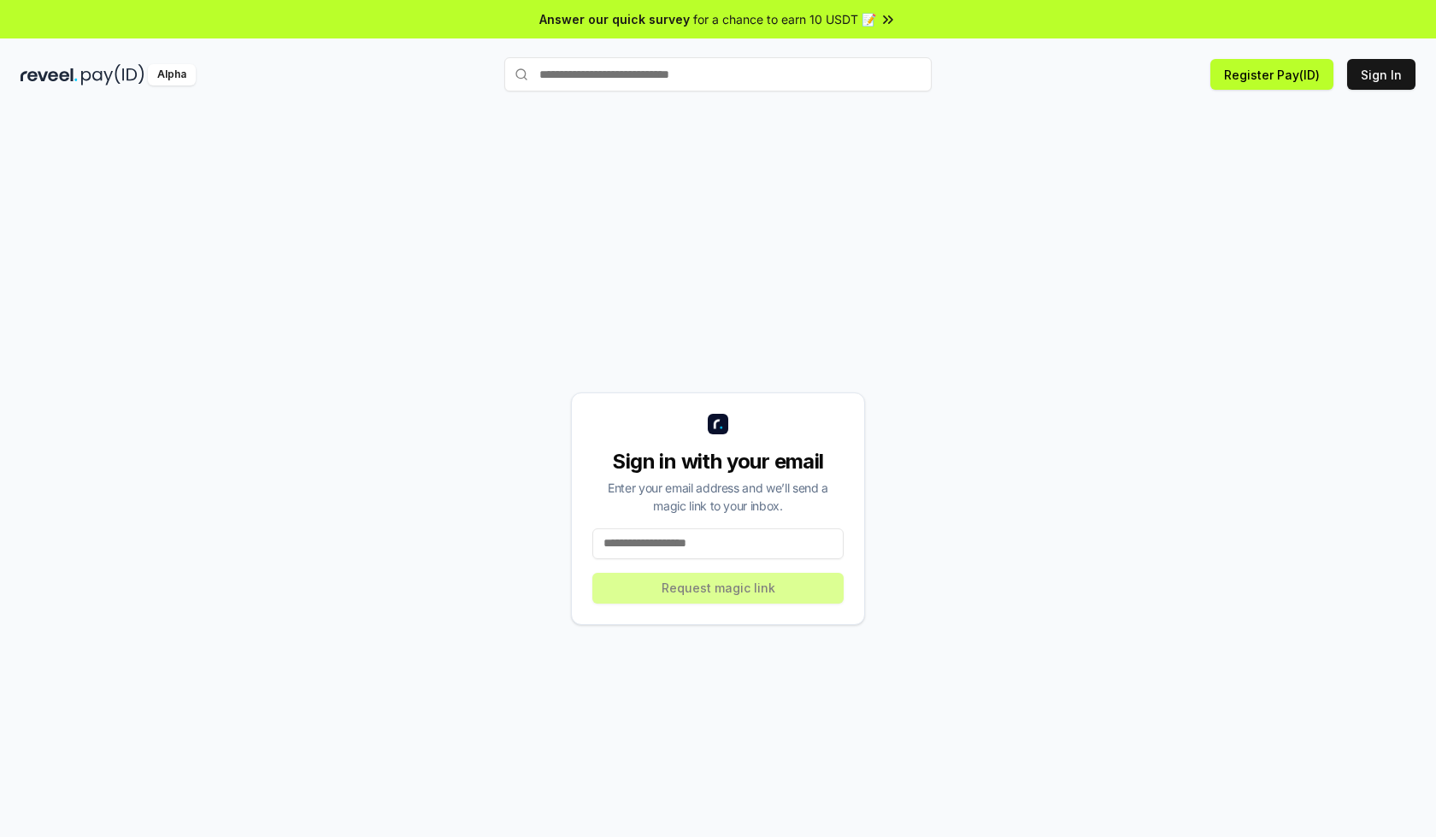 The image size is (1436, 837). What do you see at coordinates (718, 462) in the screenshot?
I see `div: Sign in with your email` at bounding box center [718, 462].